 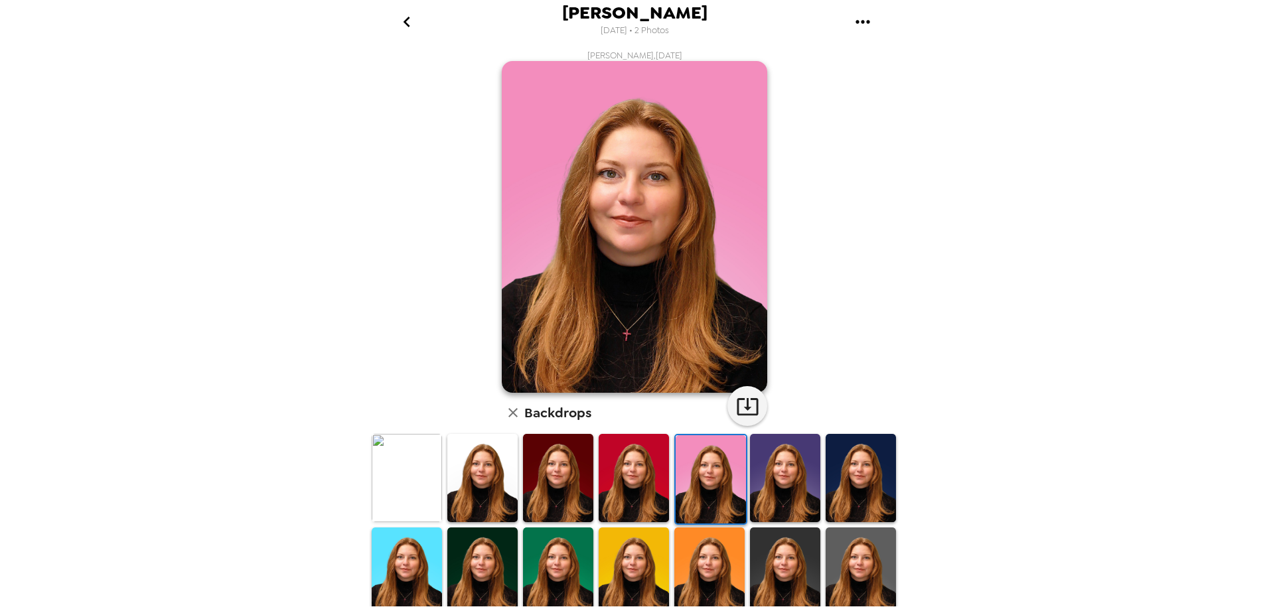 I want to click on img: Original, so click(x=407, y=478).